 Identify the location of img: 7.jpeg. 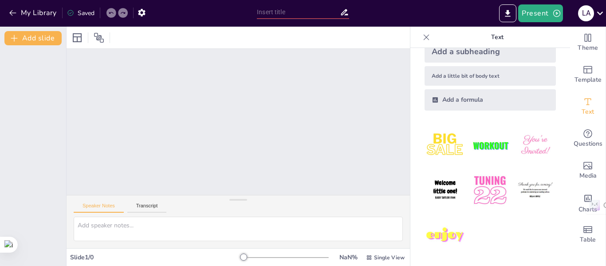
(445, 235).